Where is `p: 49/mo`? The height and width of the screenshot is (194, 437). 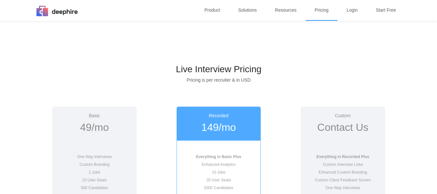 p: 49/mo is located at coordinates (94, 127).